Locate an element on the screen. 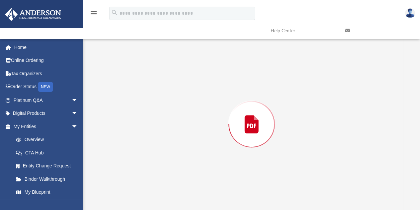 The width and height of the screenshot is (420, 210). a: Home is located at coordinates (46, 47).